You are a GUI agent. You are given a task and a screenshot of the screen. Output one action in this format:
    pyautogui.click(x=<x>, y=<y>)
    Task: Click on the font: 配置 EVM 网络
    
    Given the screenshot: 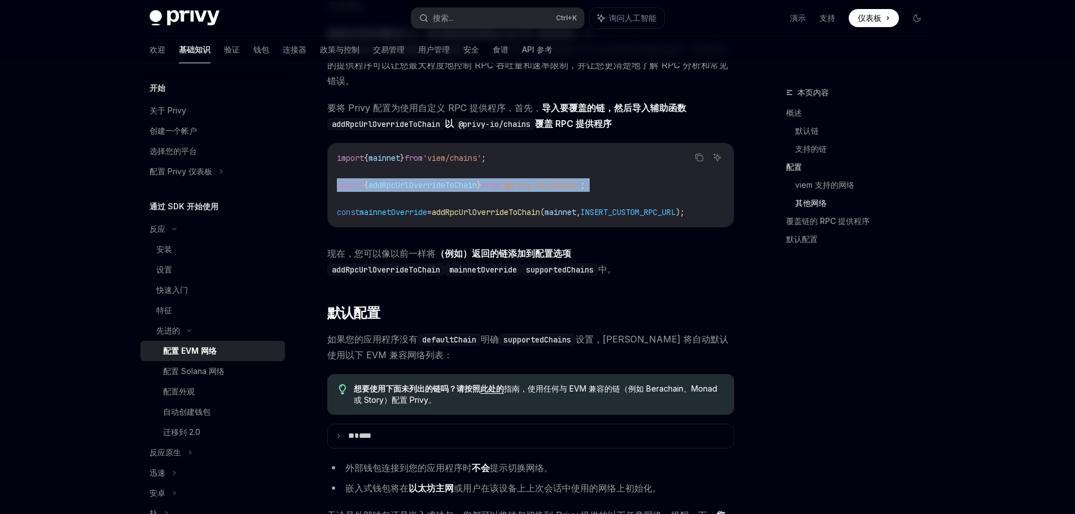 What is the action you would take?
    pyautogui.click(x=190, y=350)
    